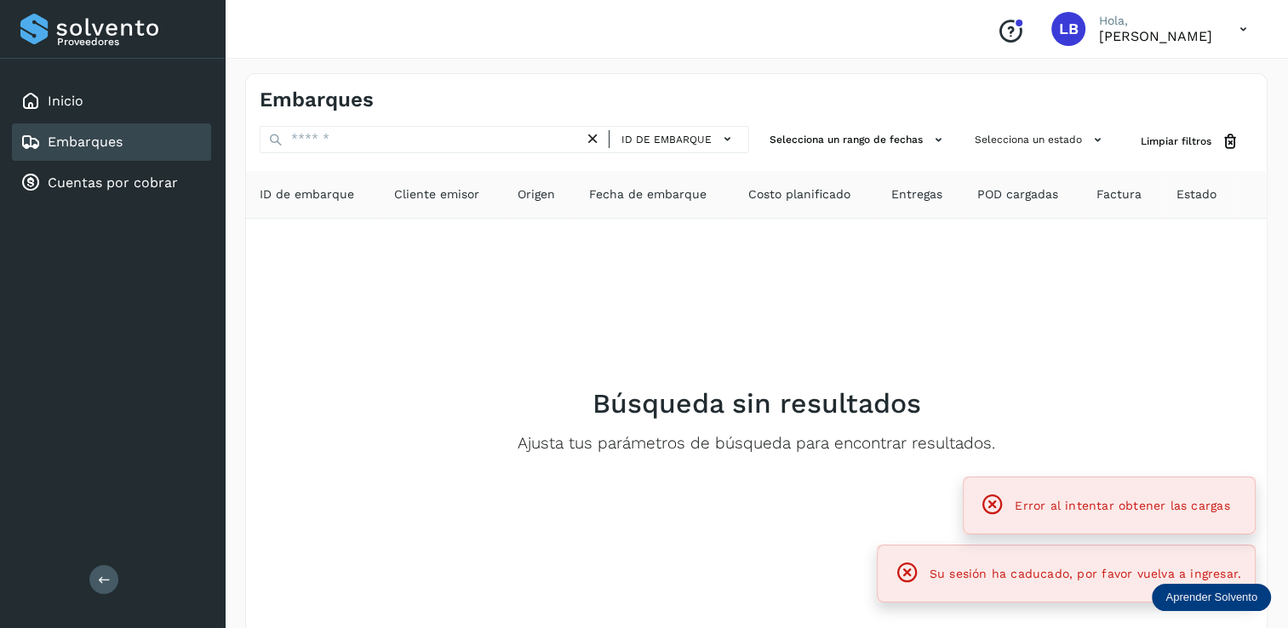  What do you see at coordinates (1156, 36) in the screenshot?
I see `p: Leticia Bolaños Serrano` at bounding box center [1156, 36].